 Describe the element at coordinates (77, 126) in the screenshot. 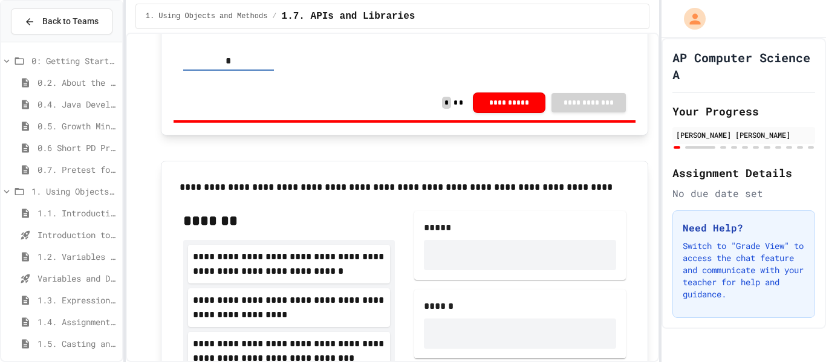

I see `span: 0.5. Growth Mindset and Pair Programming` at that location.